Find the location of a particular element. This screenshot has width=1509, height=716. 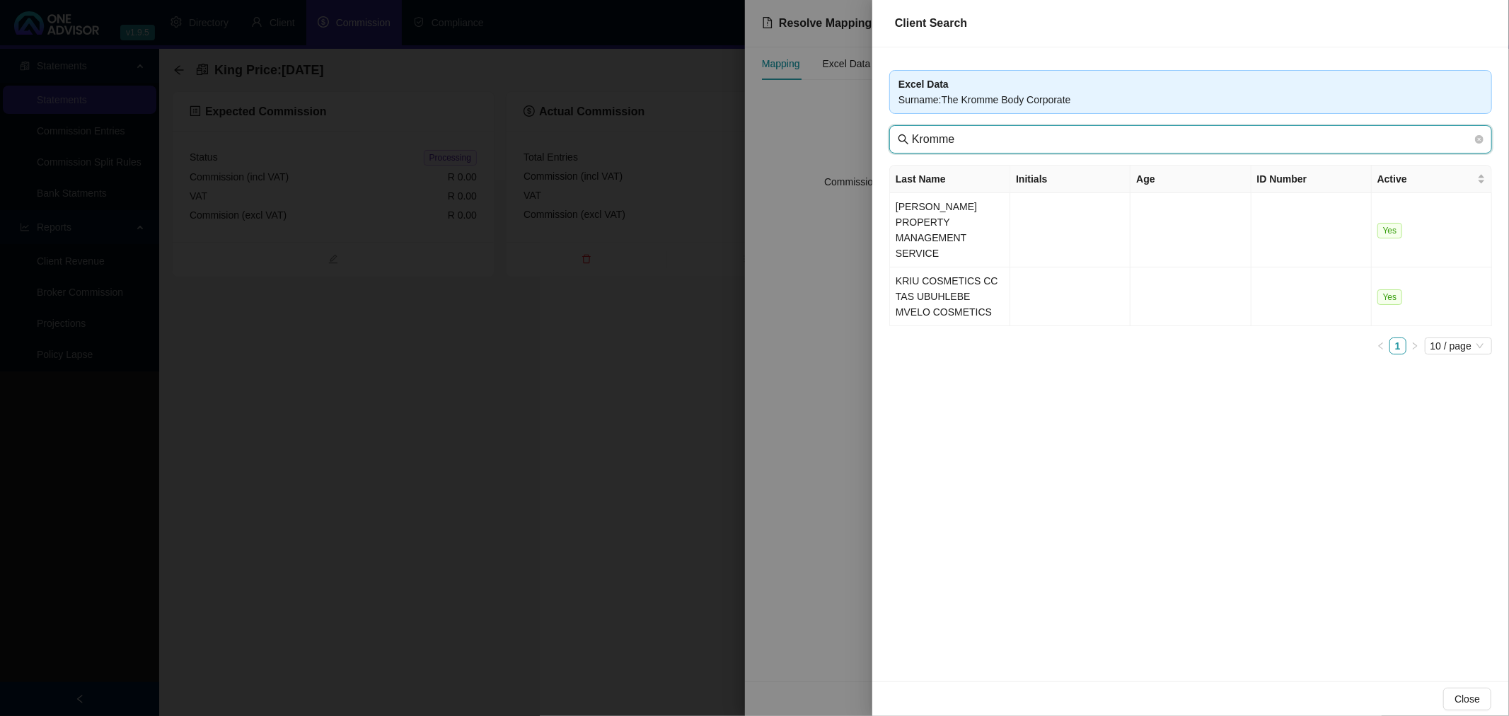

th: Active is located at coordinates (1432, 179).